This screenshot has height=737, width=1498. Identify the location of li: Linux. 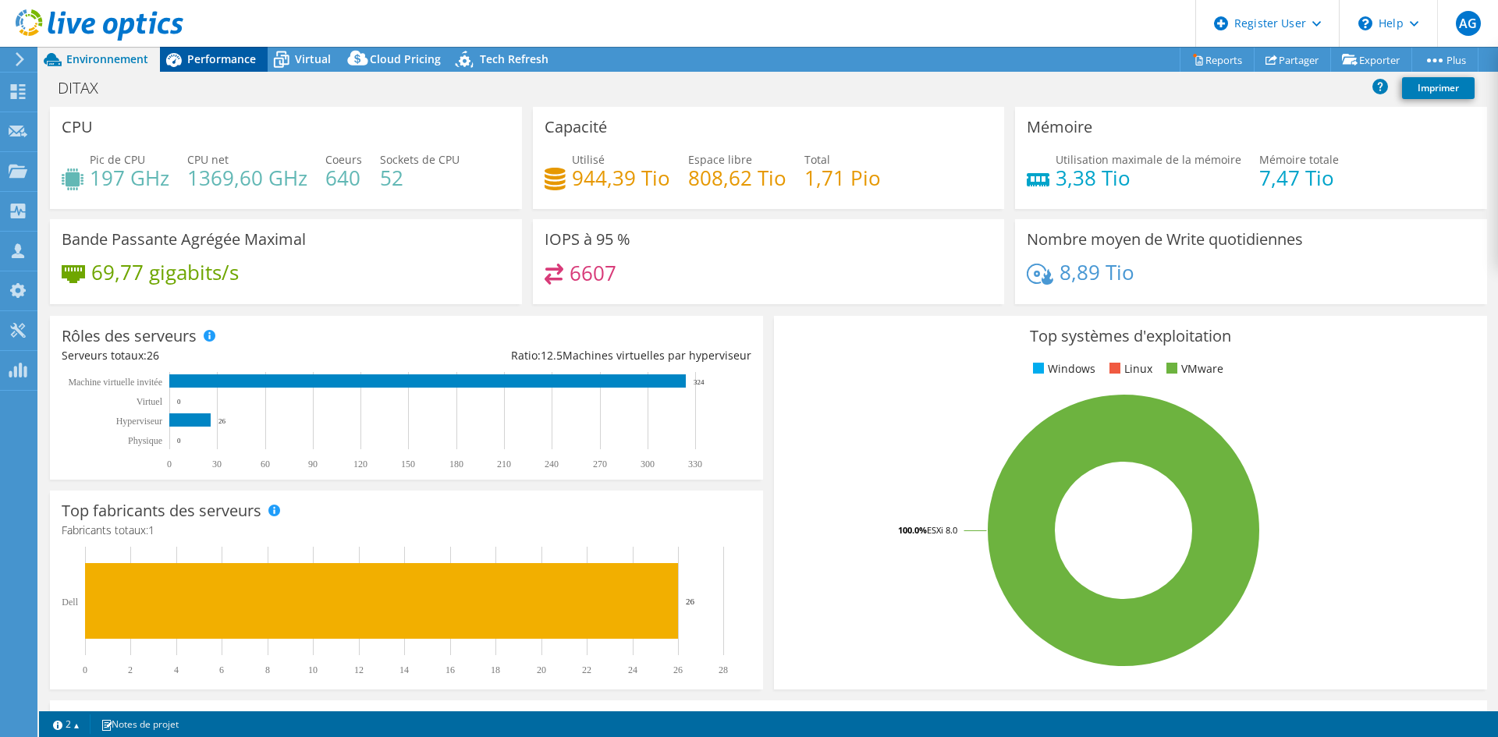
(1129, 369).